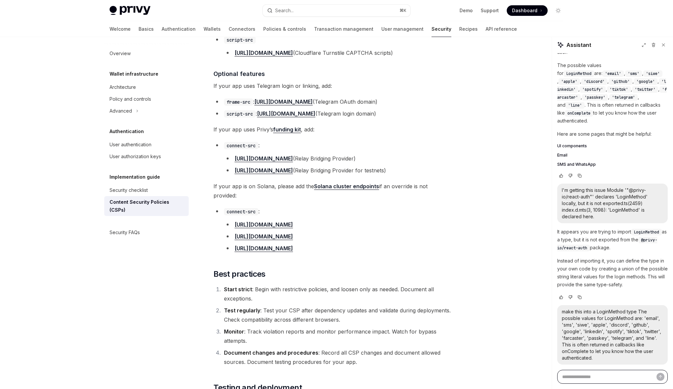  What do you see at coordinates (134, 74) in the screenshot?
I see `h5: Wallet infrastructure` at bounding box center [134, 74].